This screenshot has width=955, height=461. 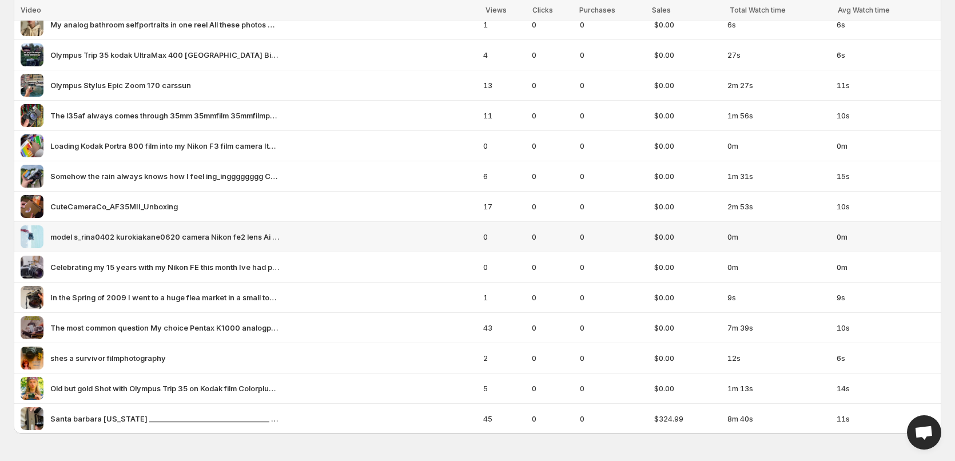 What do you see at coordinates (32, 419) in the screenshot?
I see `img: Santa barbara California ___________________________________ reels reelsinstagram 35mm filmphotog...` at bounding box center [32, 419].